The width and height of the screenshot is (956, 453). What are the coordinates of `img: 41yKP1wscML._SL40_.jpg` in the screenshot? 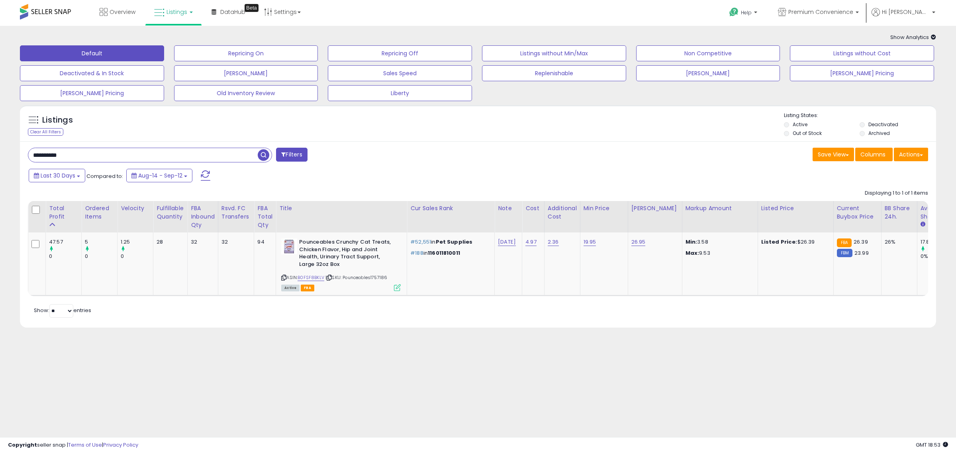 It's located at (289, 246).